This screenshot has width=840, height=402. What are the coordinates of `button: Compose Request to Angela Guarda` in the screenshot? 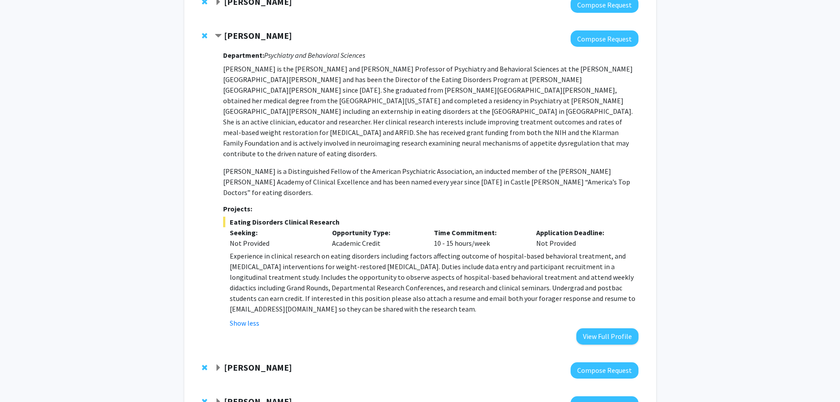 It's located at (605, 38).